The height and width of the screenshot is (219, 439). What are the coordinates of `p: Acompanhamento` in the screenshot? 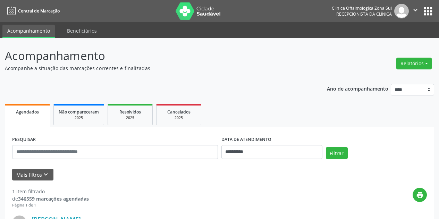 It's located at (155, 56).